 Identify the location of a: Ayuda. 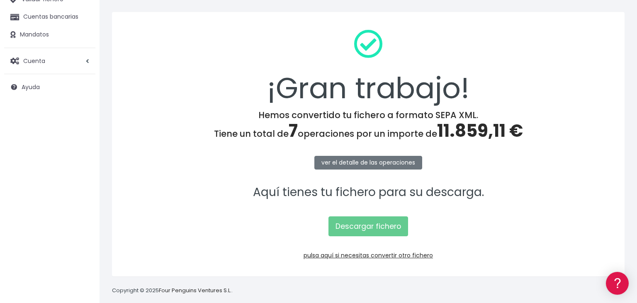
(50, 87).